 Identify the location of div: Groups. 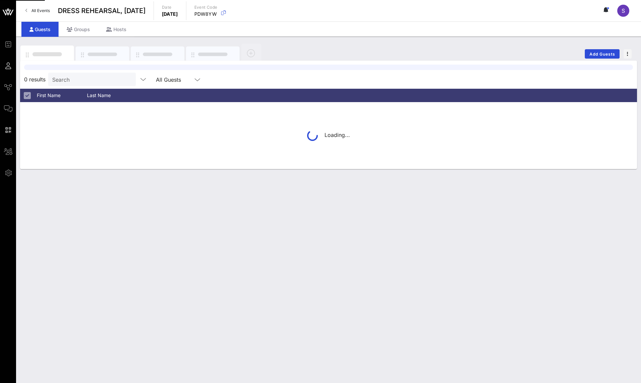
(78, 29).